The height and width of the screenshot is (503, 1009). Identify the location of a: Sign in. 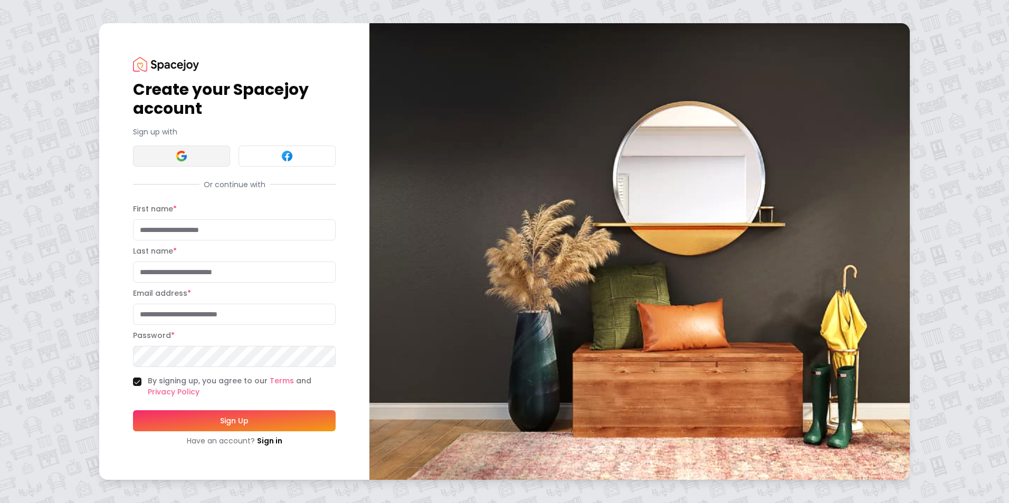
(270, 441).